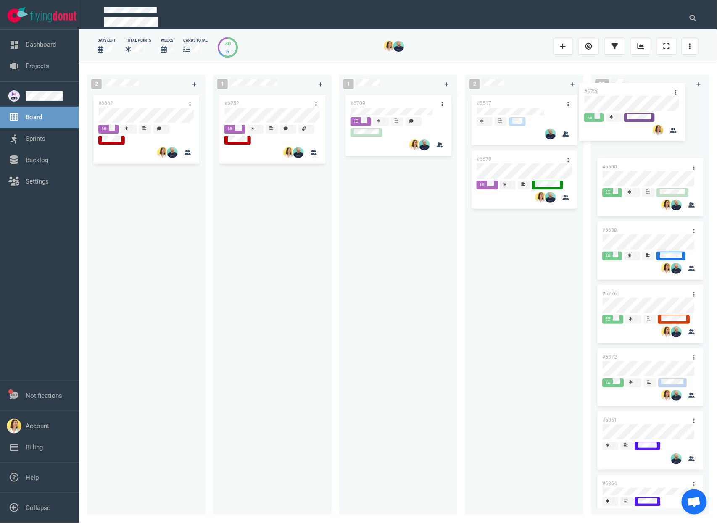 This screenshot has height=523, width=717. Describe the element at coordinates (44, 396) in the screenshot. I see `a: Notifications` at that location.